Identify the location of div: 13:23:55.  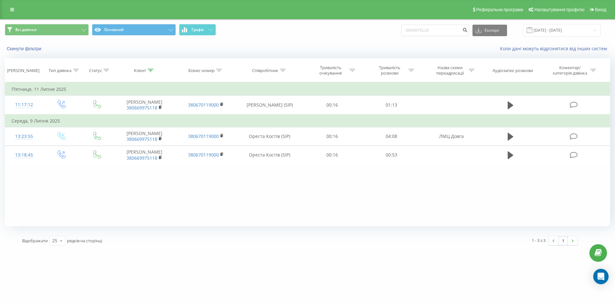
(24, 136).